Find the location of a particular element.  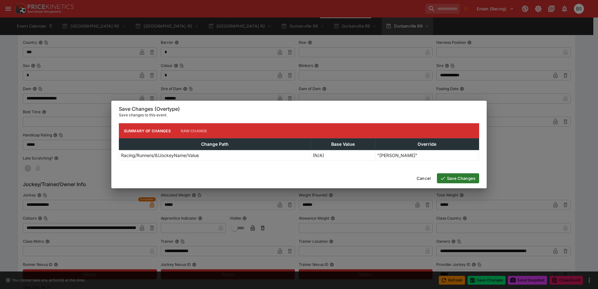

th: Base Value is located at coordinates (343, 144).